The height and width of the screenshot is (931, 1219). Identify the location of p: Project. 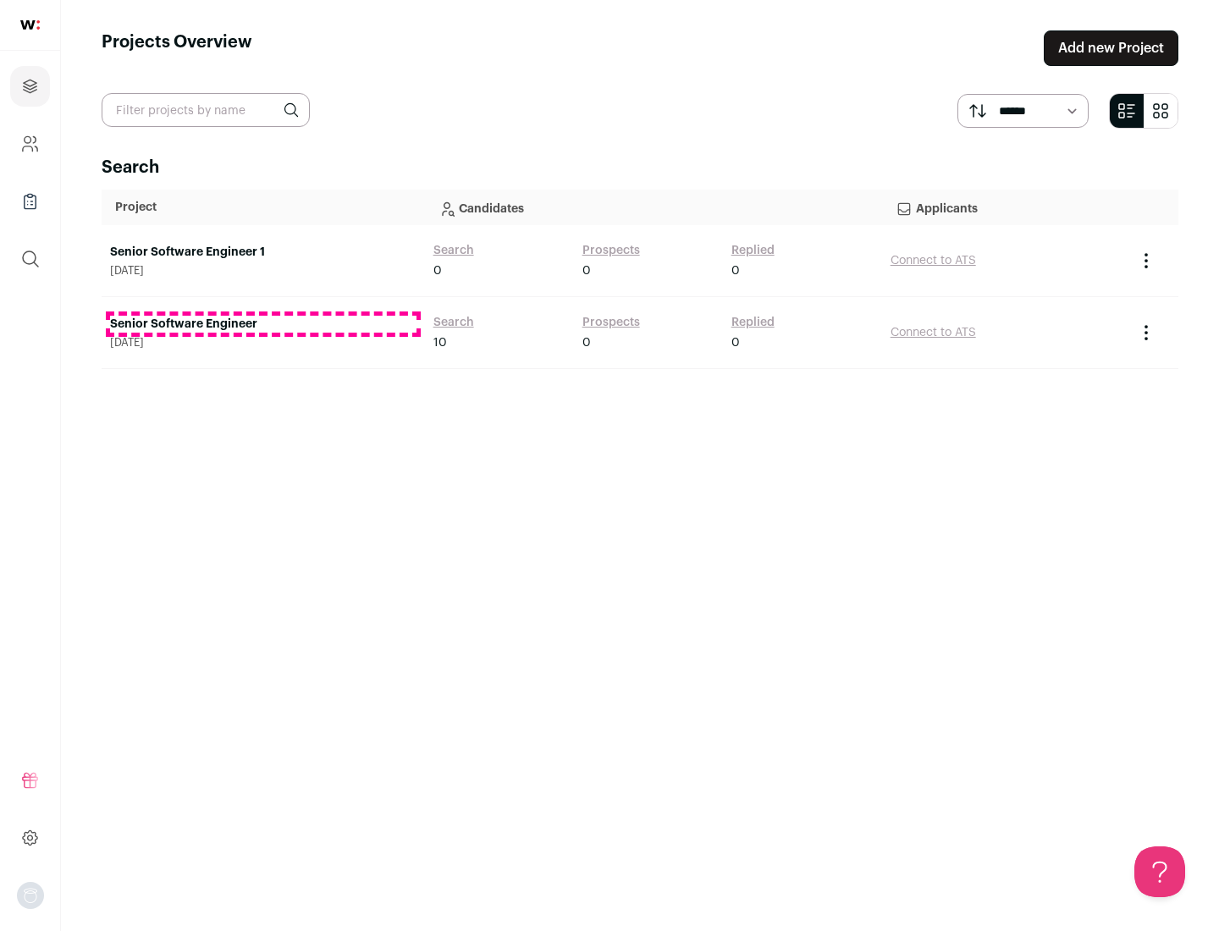
(263, 207).